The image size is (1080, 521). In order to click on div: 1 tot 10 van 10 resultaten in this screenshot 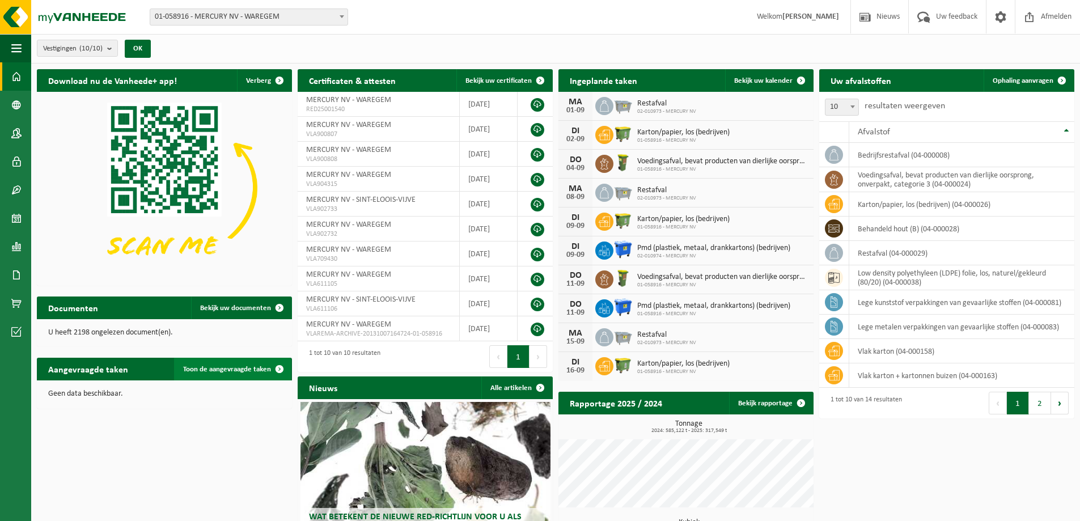, I will do `click(342, 356)`.